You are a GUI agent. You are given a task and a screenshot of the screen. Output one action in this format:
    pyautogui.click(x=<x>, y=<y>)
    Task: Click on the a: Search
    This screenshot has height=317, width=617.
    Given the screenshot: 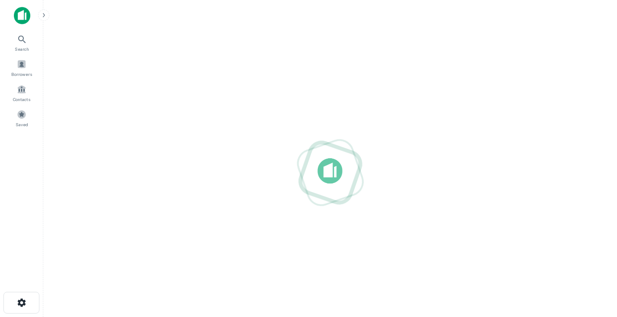 What is the action you would take?
    pyautogui.click(x=22, y=42)
    